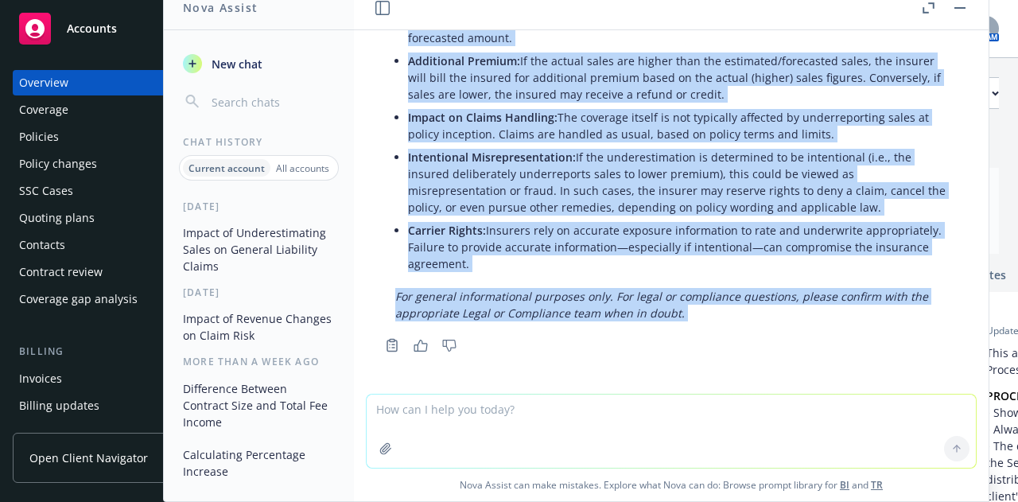 The height and width of the screenshot is (502, 1018). Describe the element at coordinates (302, 168) in the screenshot. I see `p: All accounts` at that location.